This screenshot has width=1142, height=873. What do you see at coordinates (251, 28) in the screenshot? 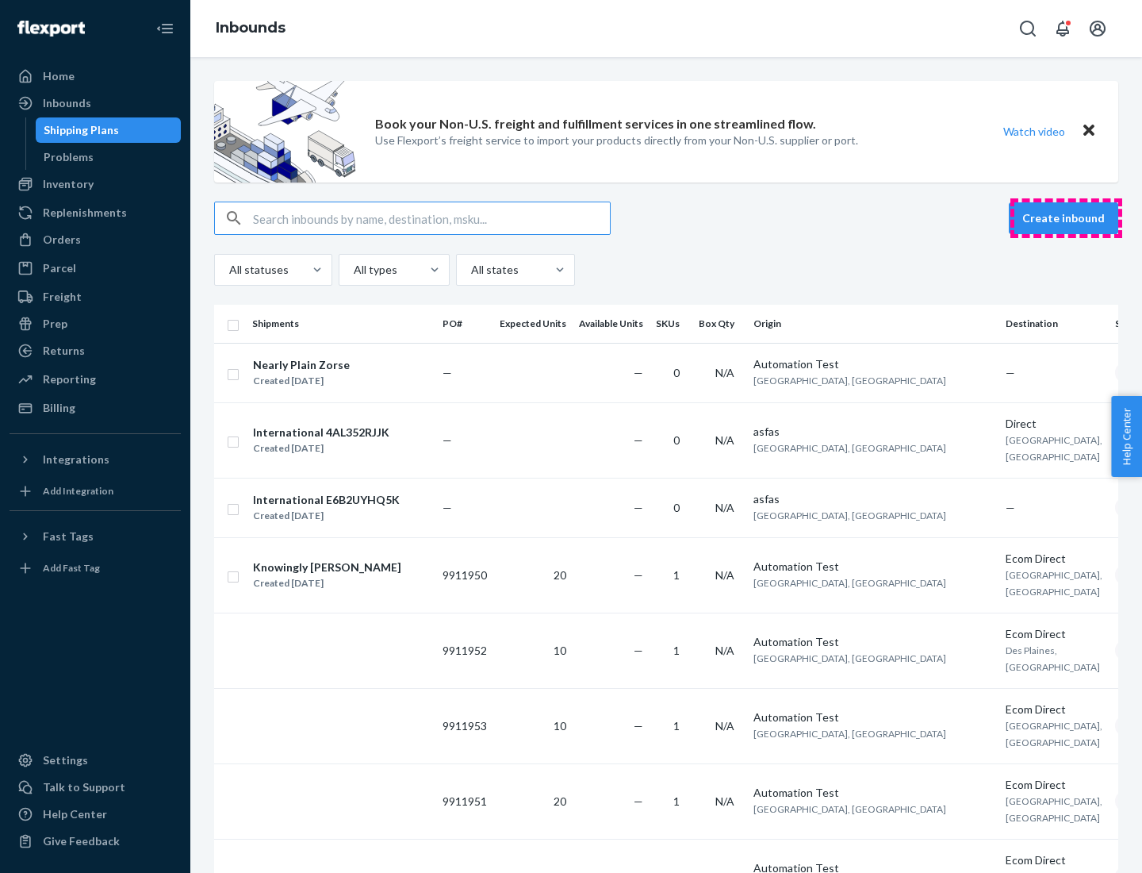
I see `a: Inbounds` at bounding box center [251, 28].